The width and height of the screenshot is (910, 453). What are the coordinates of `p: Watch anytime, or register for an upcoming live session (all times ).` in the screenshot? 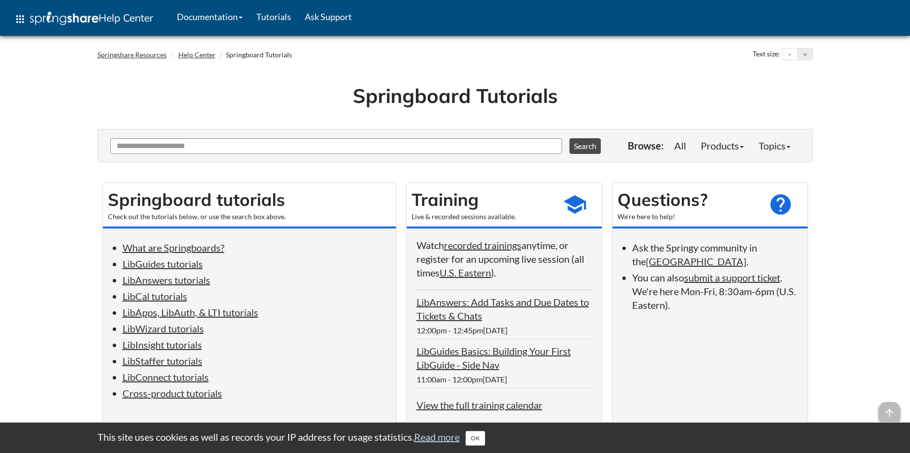 It's located at (504, 259).